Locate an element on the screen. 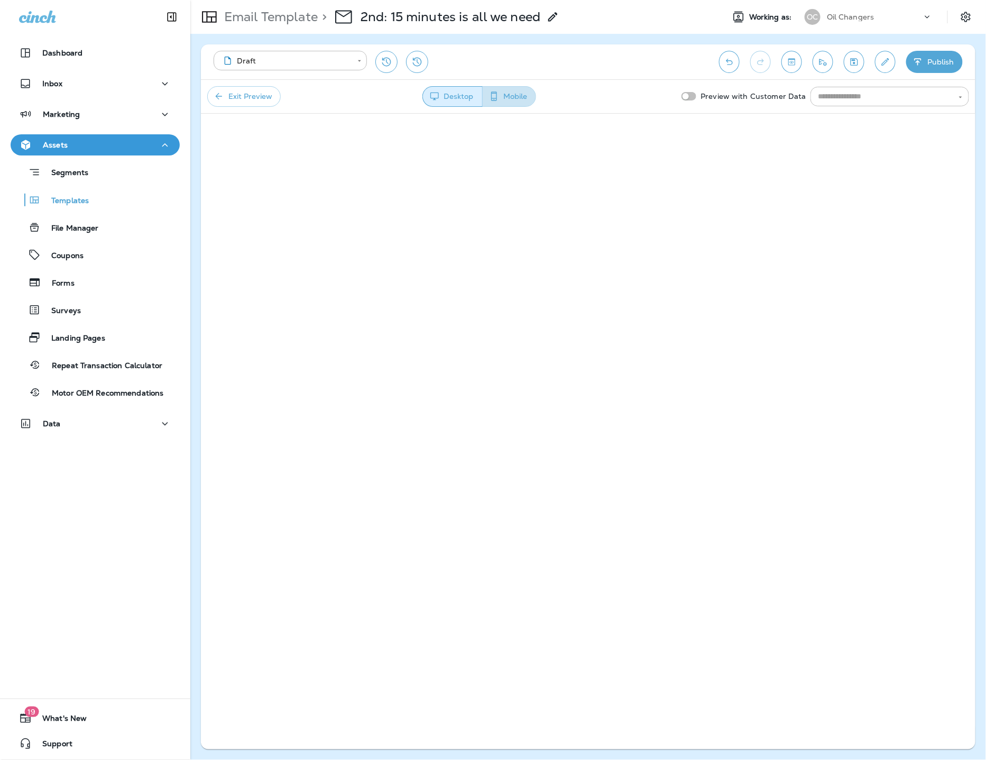 Image resolution: width=986 pixels, height=760 pixels. button: Assets is located at coordinates (95, 145).